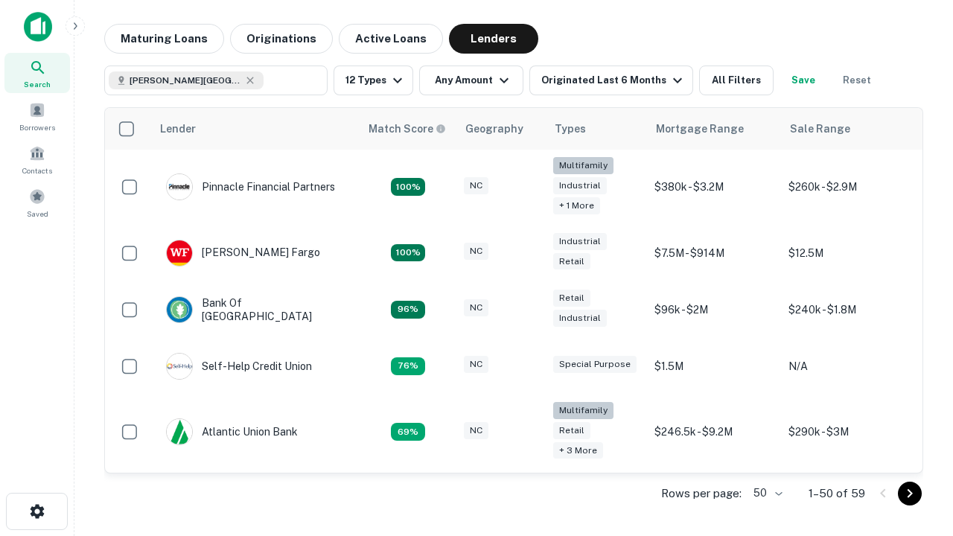 The height and width of the screenshot is (536, 953). I want to click on td: $96k - $2M, so click(714, 310).